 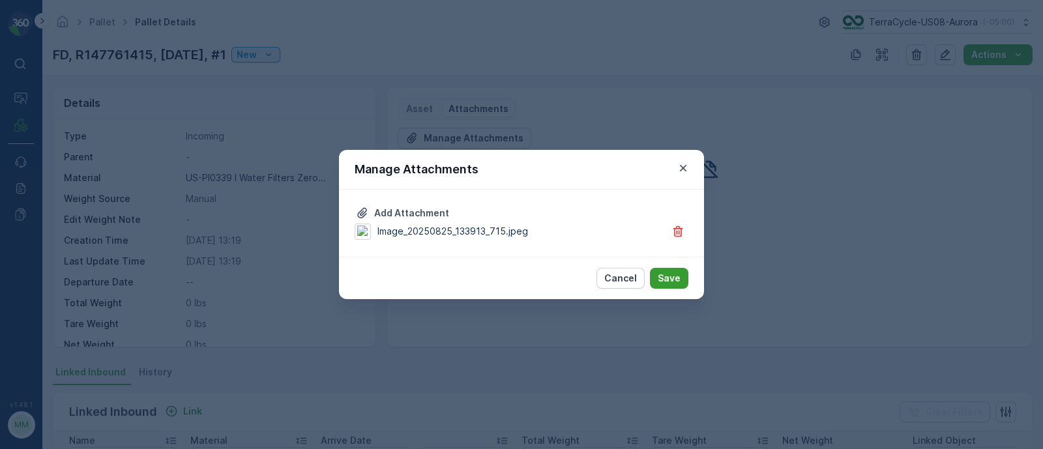 What do you see at coordinates (402, 213) in the screenshot?
I see `button: Upload File` at bounding box center [402, 213].